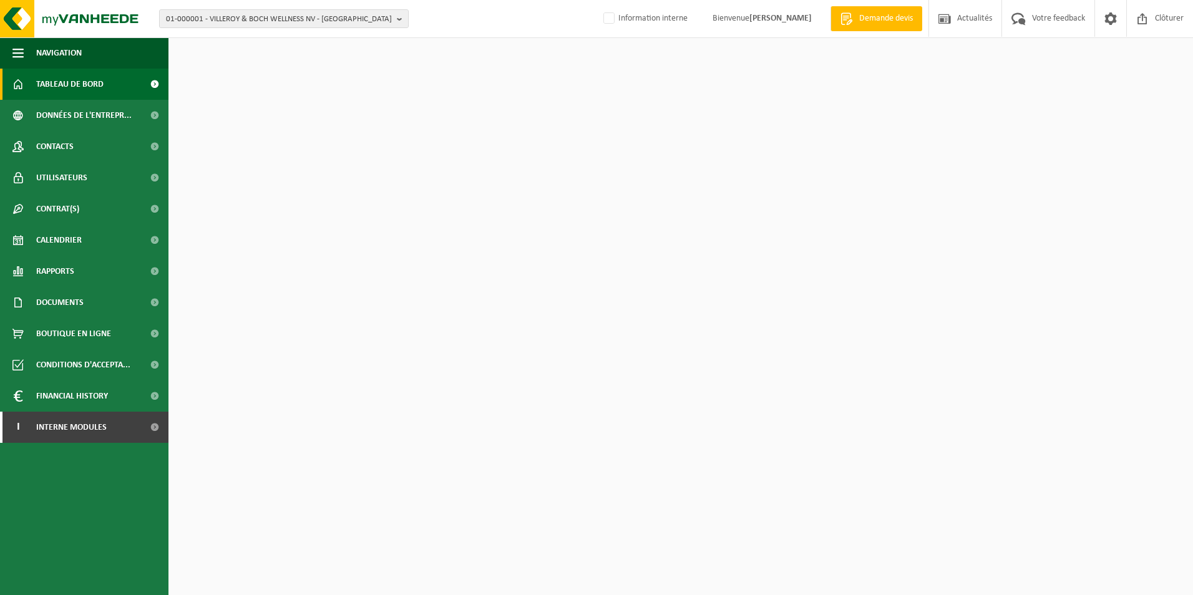 The height and width of the screenshot is (595, 1193). What do you see at coordinates (74, 334) in the screenshot?
I see `span: Boutique en ligne` at bounding box center [74, 334].